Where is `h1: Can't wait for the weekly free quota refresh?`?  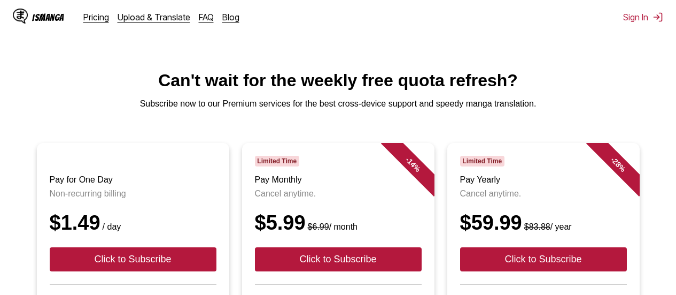 h1: Can't wait for the weekly free quota refresh? is located at coordinates (338, 80).